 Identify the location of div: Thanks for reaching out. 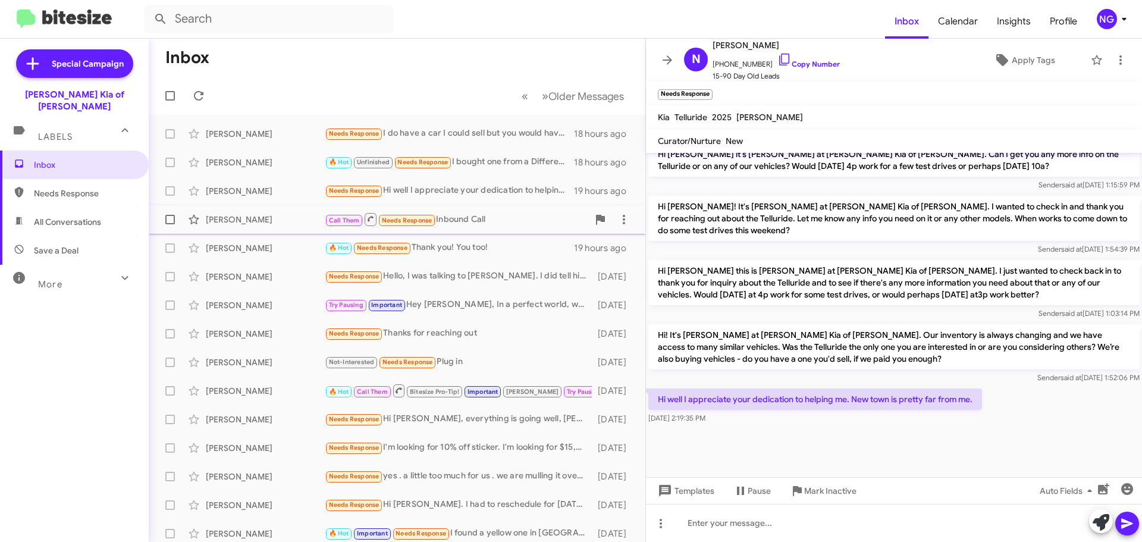
(458, 333).